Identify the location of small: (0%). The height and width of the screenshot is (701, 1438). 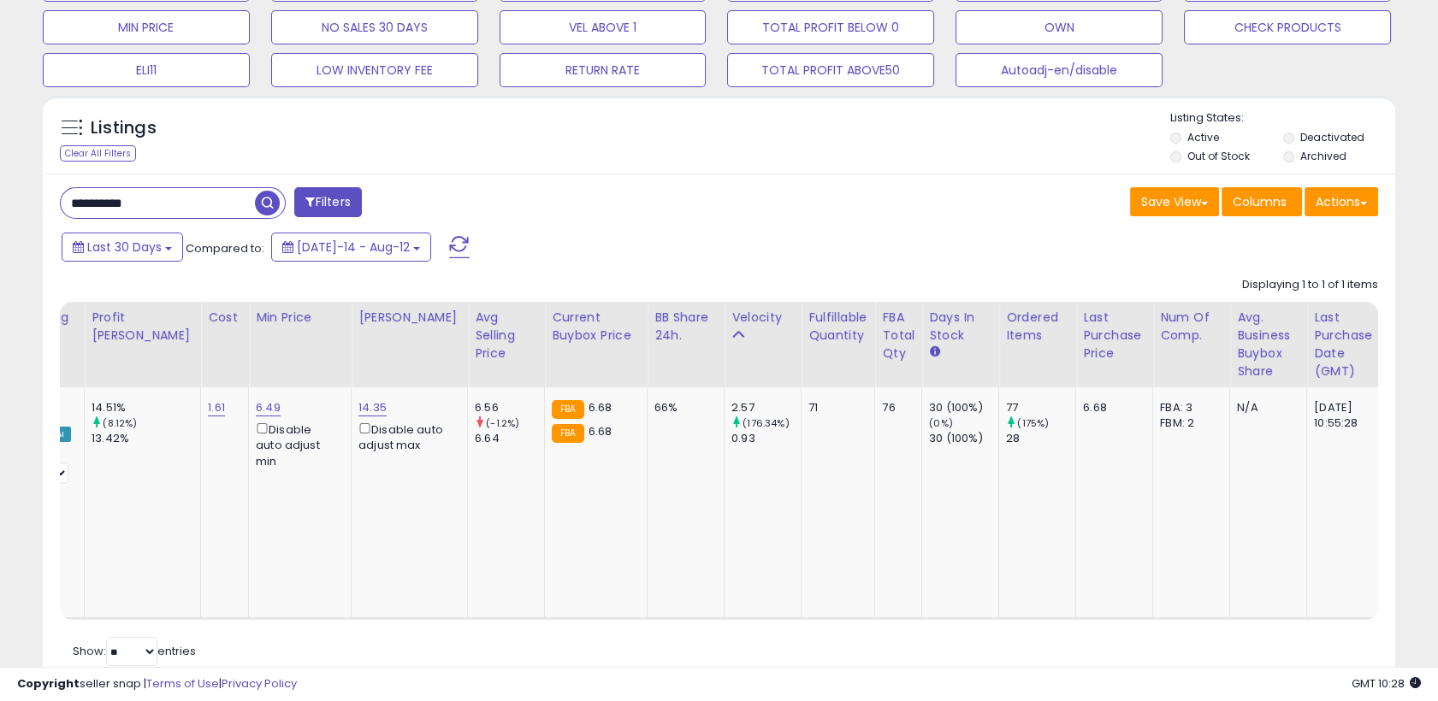
(941, 423).